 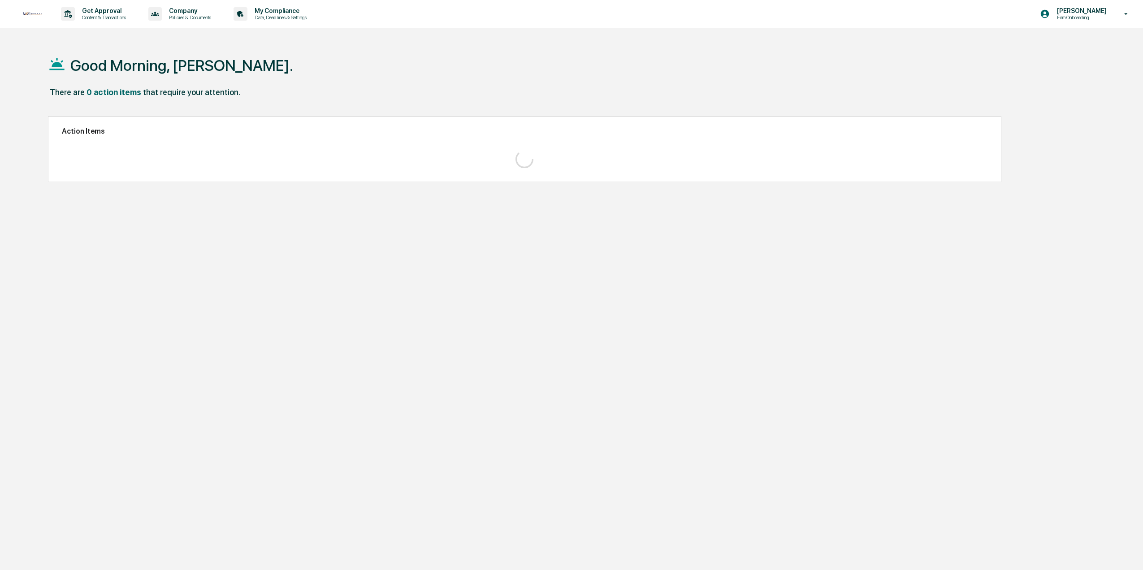 What do you see at coordinates (191, 92) in the screenshot?
I see `div: that require your attention.` at bounding box center [191, 92].